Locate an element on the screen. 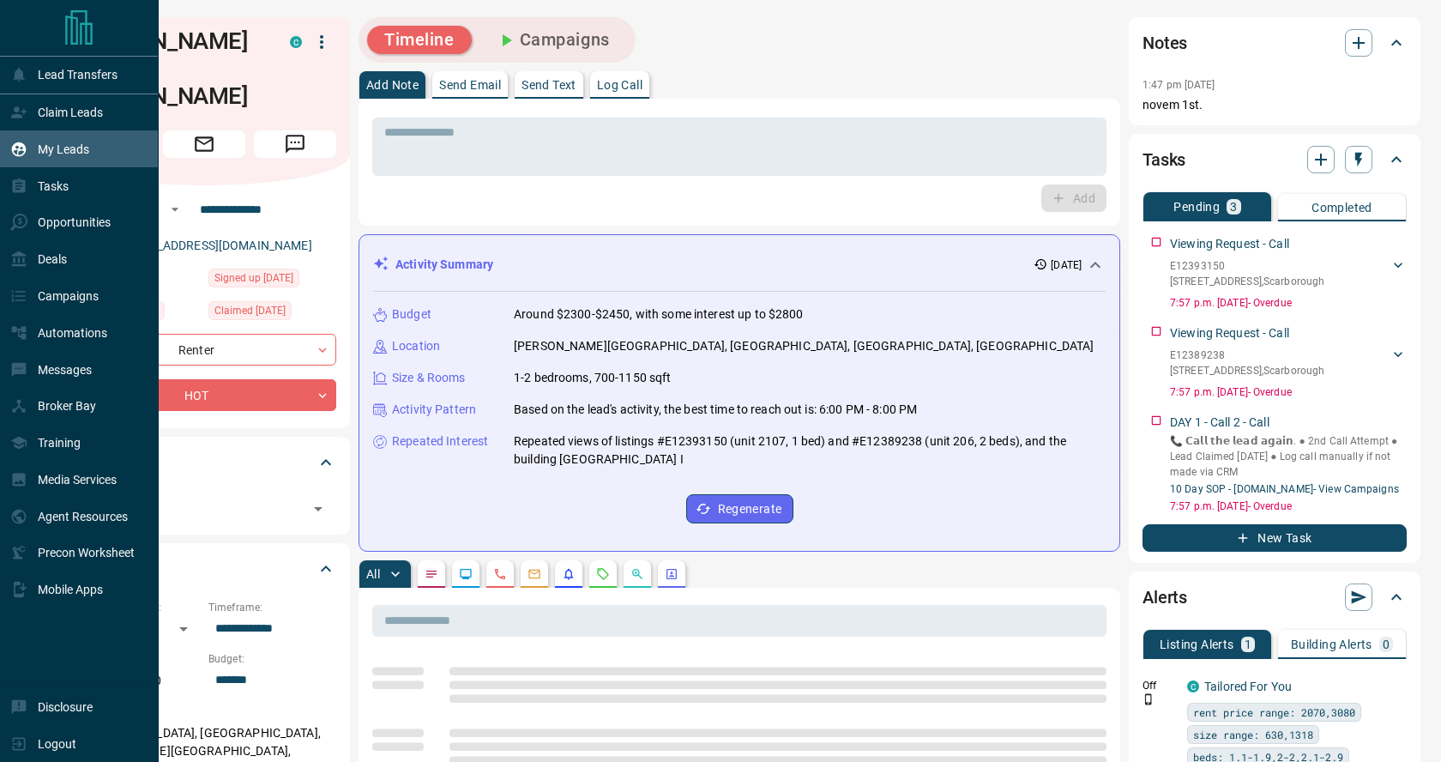 This screenshot has width=1441, height=762. div: Alerts is located at coordinates (1275, 597).